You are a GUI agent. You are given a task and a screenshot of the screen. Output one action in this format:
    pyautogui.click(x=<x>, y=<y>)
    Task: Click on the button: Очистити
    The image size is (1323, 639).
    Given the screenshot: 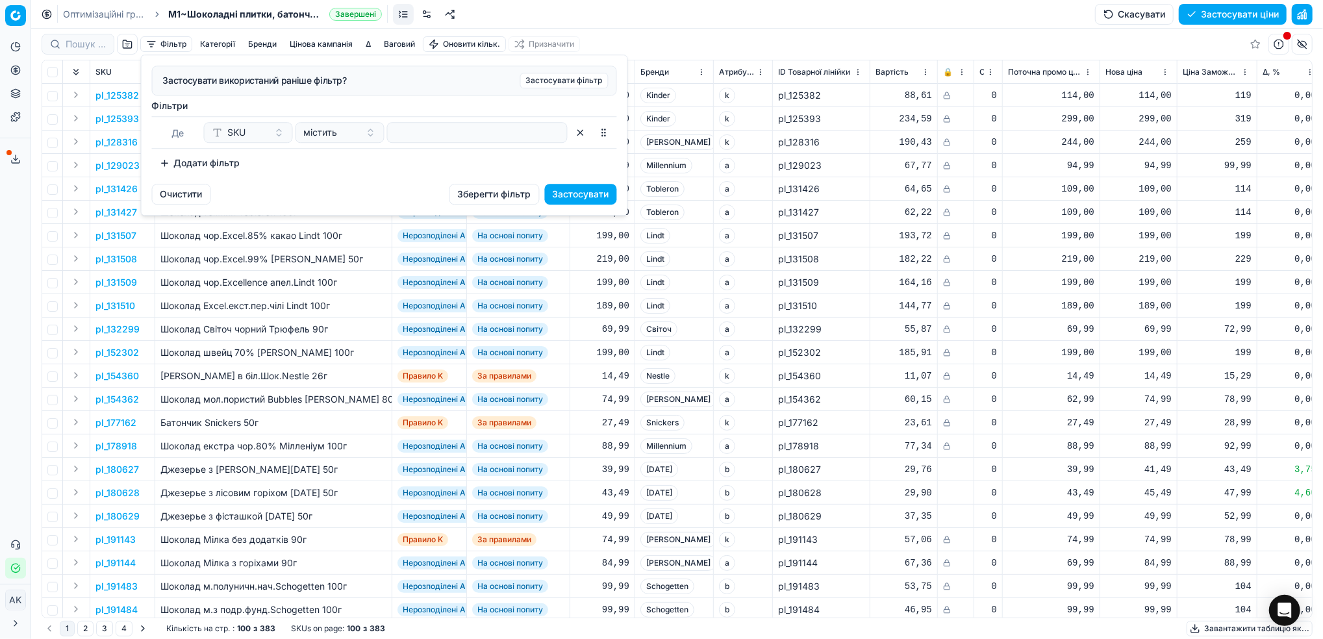 What is the action you would take?
    pyautogui.click(x=181, y=194)
    